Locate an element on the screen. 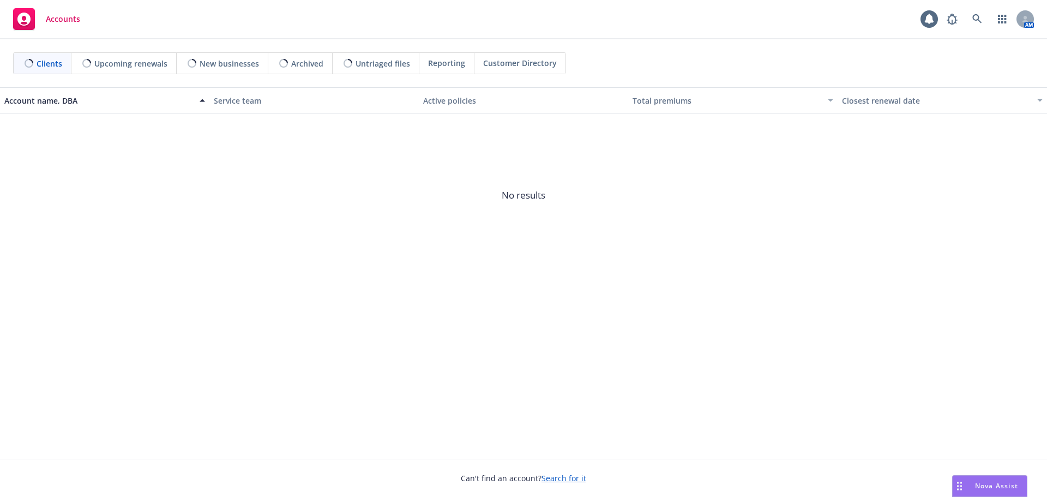  div: Total premiums is located at coordinates (727, 100).